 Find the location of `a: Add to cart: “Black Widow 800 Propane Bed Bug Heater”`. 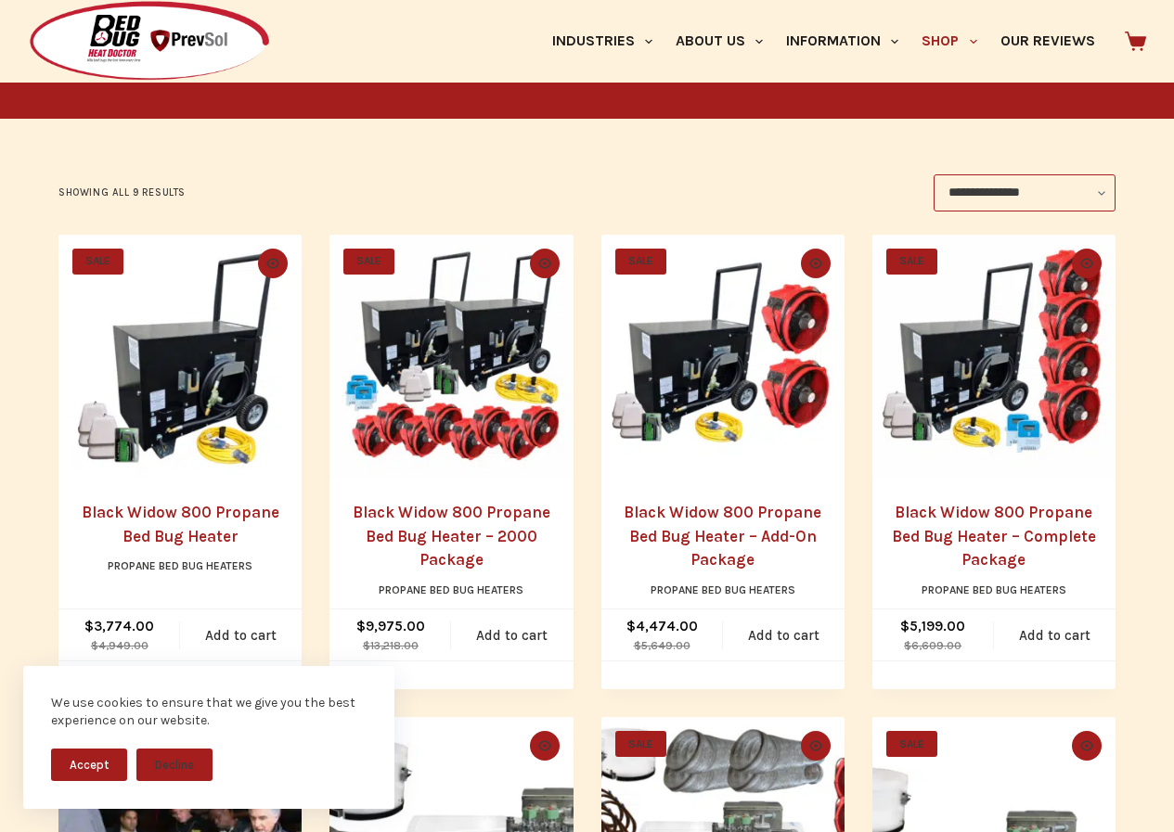

a: Add to cart: “Black Widow 800 Propane Bed Bug Heater” is located at coordinates (240, 635).